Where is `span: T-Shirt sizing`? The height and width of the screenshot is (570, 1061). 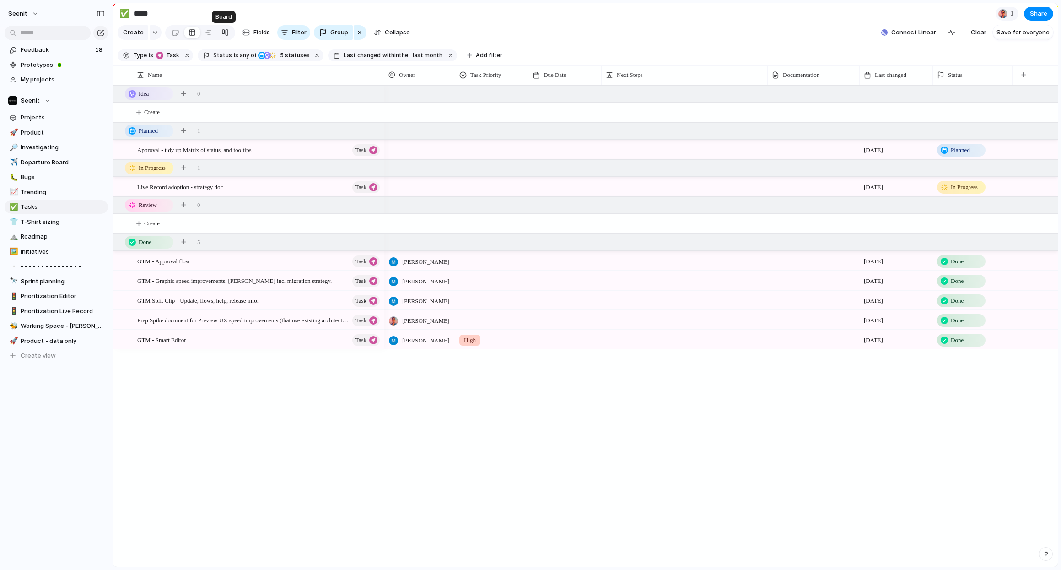 span: T-Shirt sizing is located at coordinates (63, 222).